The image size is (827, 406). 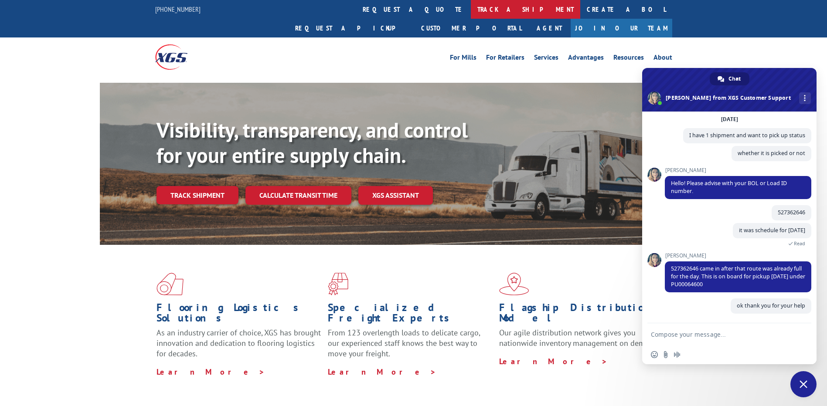 What do you see at coordinates (799, 244) in the screenshot?
I see `span: Read` at bounding box center [799, 244].